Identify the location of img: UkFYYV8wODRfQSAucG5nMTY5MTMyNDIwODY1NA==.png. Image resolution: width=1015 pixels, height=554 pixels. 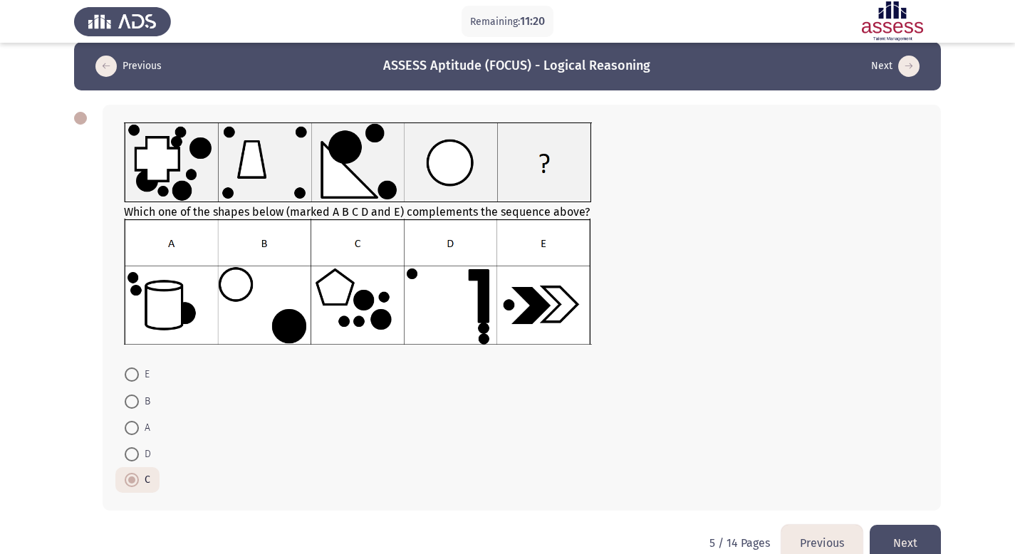
(358, 162).